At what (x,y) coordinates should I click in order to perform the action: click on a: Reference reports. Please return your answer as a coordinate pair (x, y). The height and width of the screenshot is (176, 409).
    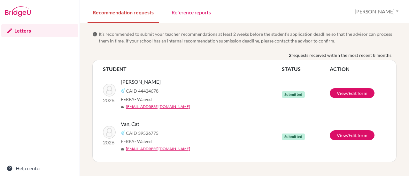
    Looking at the image, I should click on (191, 12).